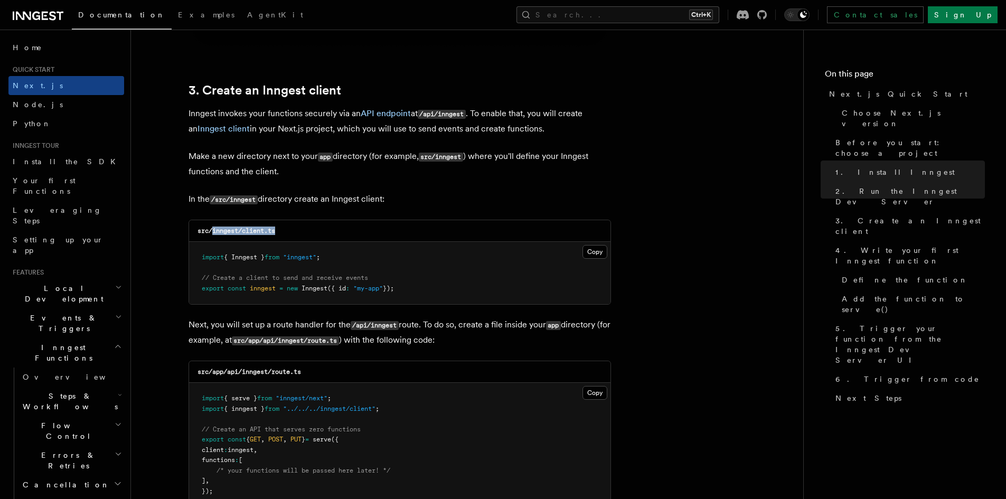  I want to click on span: Choose Next.js version, so click(913, 118).